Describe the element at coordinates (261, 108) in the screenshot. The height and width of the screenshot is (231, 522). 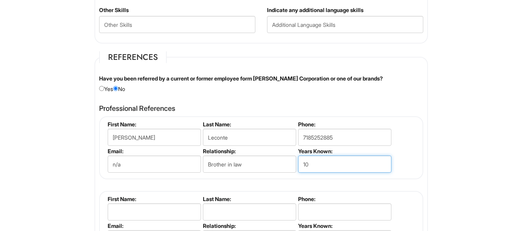
I see `h4: Professional References` at that location.